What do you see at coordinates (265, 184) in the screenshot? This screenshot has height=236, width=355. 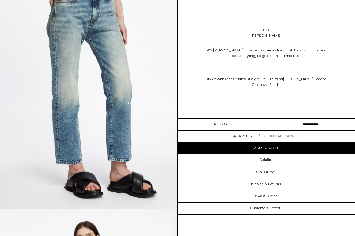 I see `h3: Shipping & Returns` at bounding box center [265, 184].